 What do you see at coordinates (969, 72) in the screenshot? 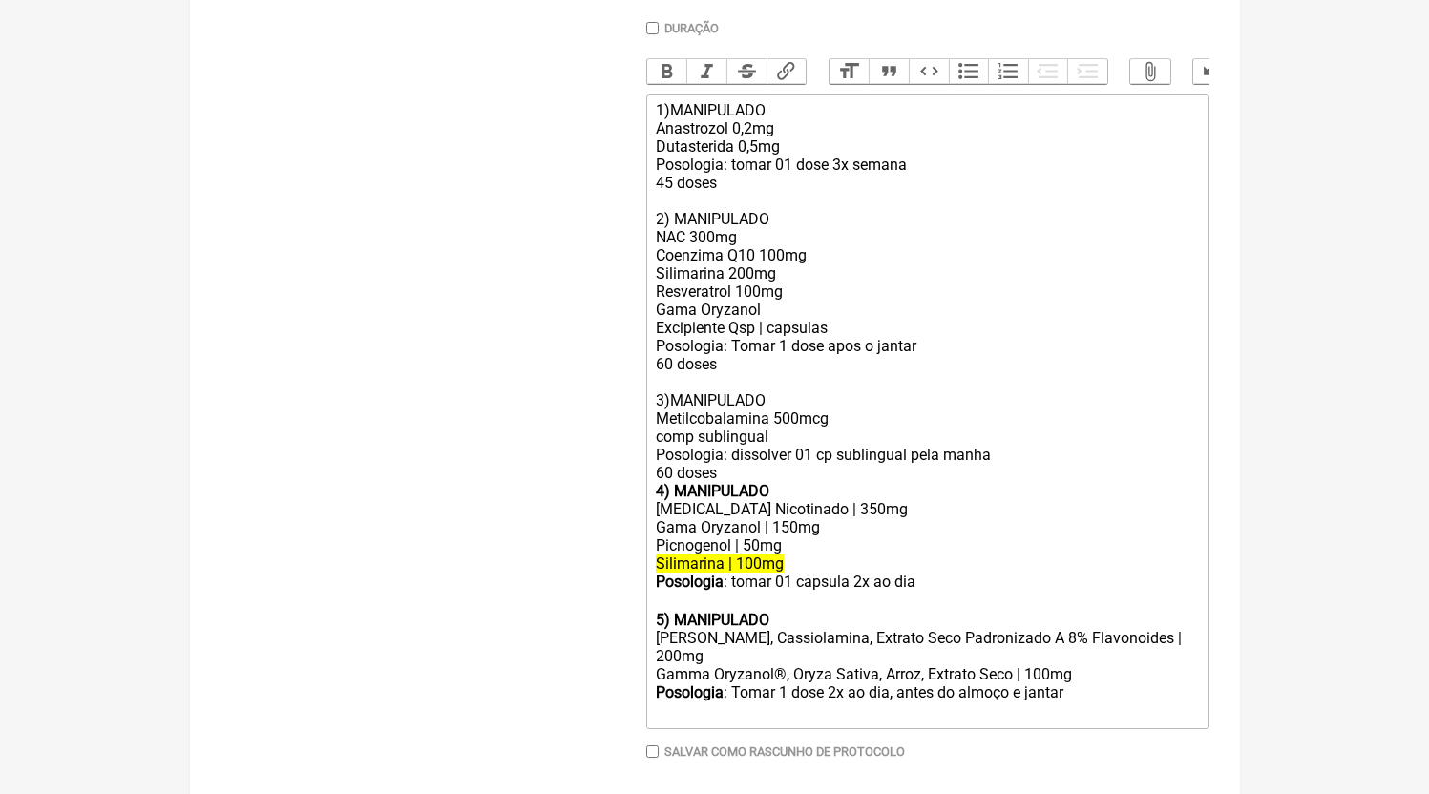
I see `button: Bullets` at bounding box center [969, 72].